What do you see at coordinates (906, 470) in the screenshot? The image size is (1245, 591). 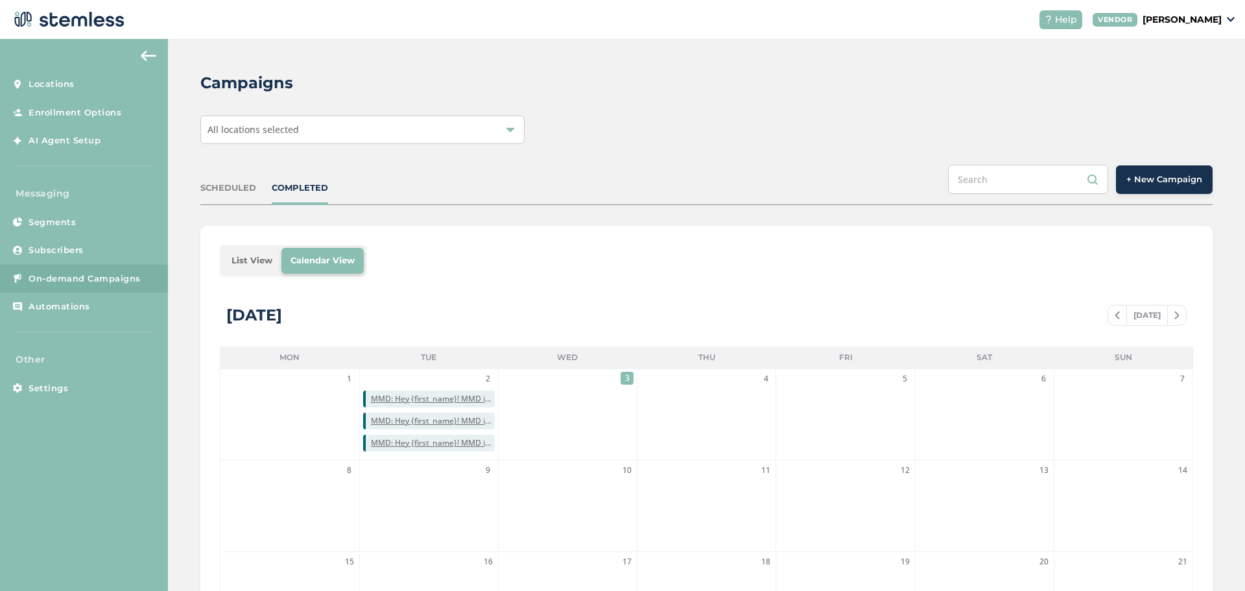 I see `span: 12` at bounding box center [906, 470].